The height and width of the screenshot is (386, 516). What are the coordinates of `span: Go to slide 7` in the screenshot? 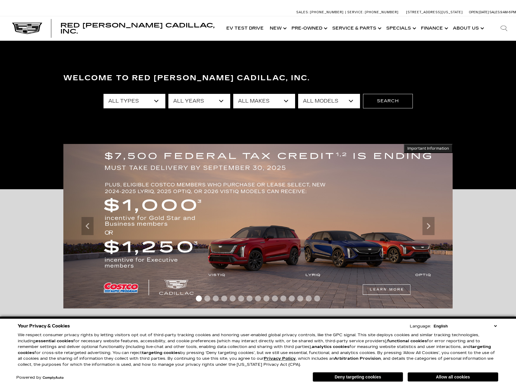 It's located at (250, 299).